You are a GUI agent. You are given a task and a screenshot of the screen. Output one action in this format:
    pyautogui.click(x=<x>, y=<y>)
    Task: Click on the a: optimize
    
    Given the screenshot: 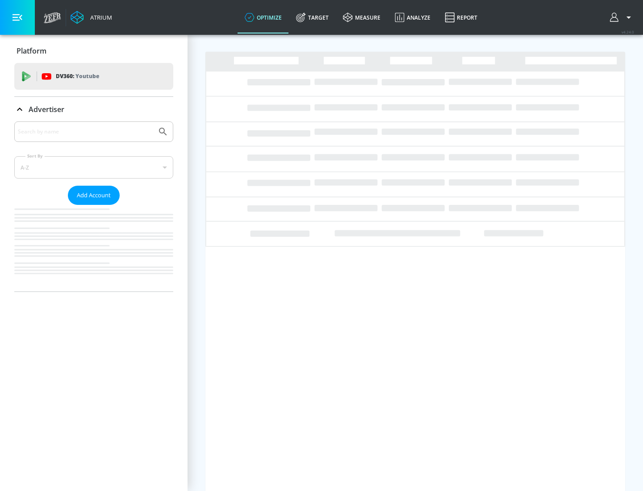 What is the action you would take?
    pyautogui.click(x=263, y=17)
    